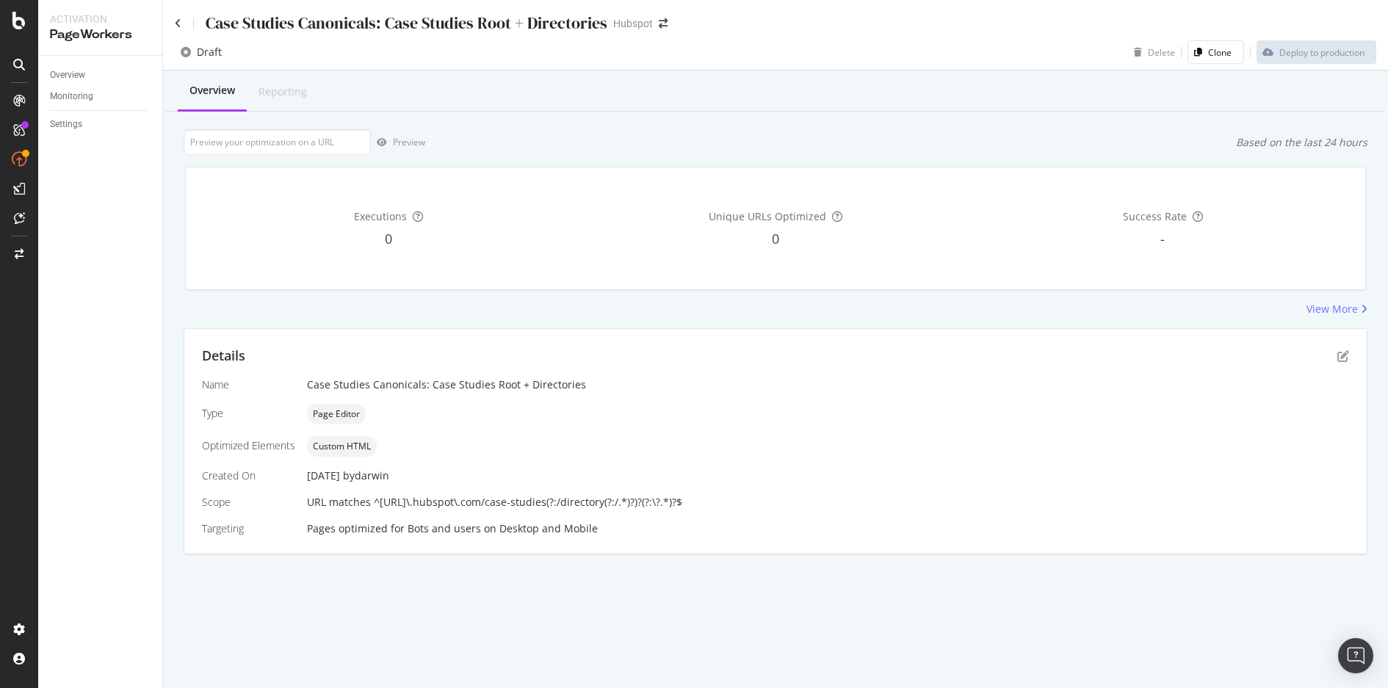 The height and width of the screenshot is (688, 1388). Describe the element at coordinates (209, 52) in the screenshot. I see `div: Draft` at that location.